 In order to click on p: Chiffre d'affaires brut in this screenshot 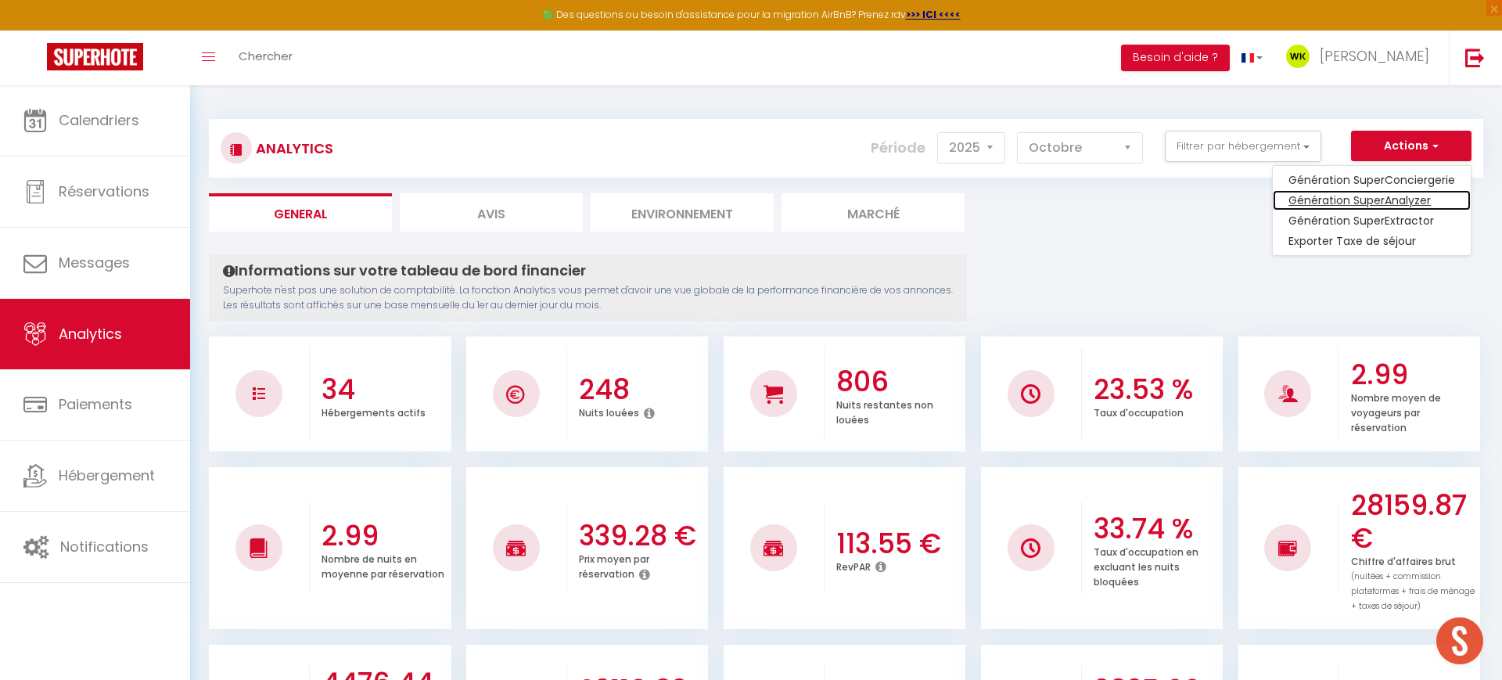, I will do `click(1413, 582)`.